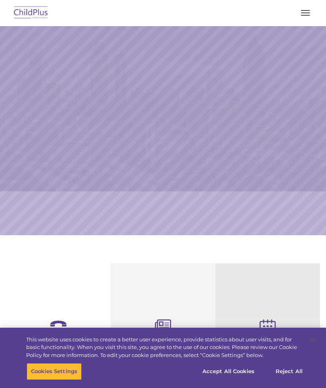 This screenshot has width=326, height=388. What do you see at coordinates (165, 348) in the screenshot?
I see `div: This website uses cookies to create a better user experience, provide statistics about user visit...` at bounding box center [165, 348].